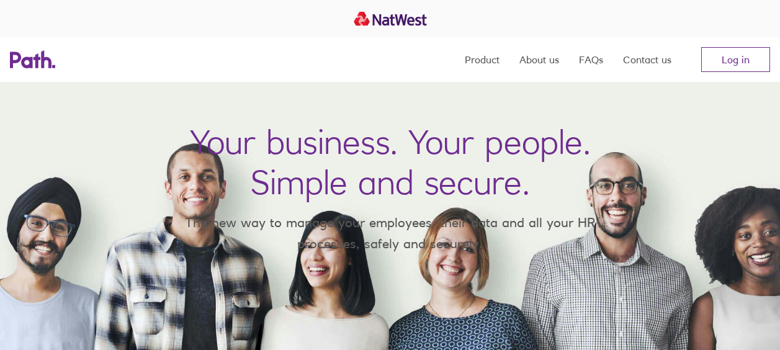 The width and height of the screenshot is (780, 350). What do you see at coordinates (647, 60) in the screenshot?
I see `a: Contact us` at bounding box center [647, 60].